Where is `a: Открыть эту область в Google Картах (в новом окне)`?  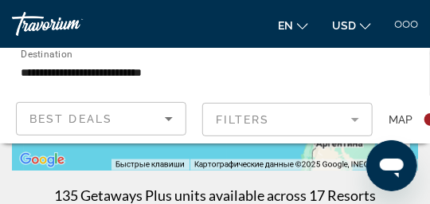 a: Открыть эту область в Google Картах (в новом окне) is located at coordinates (42, 160).